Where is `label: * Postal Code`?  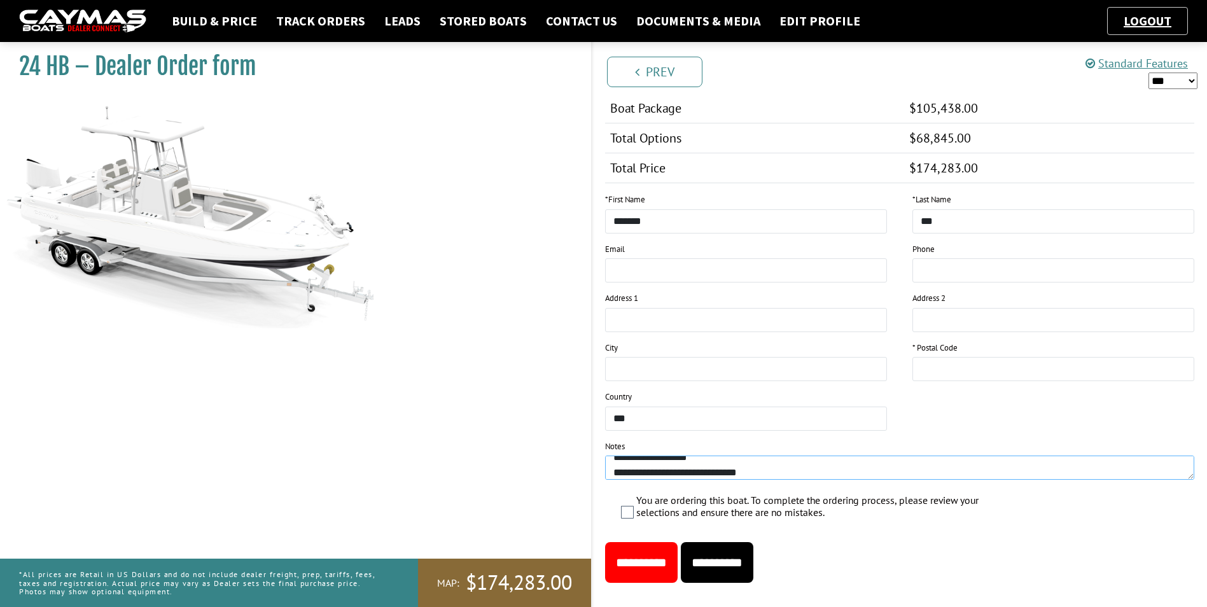 label: * Postal Code is located at coordinates (935, 348).